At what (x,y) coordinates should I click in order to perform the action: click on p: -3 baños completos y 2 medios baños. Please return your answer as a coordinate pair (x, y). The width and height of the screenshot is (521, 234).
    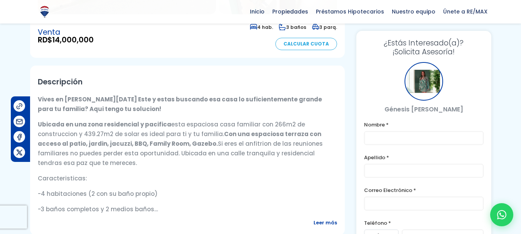
    Looking at the image, I should click on (187, 209).